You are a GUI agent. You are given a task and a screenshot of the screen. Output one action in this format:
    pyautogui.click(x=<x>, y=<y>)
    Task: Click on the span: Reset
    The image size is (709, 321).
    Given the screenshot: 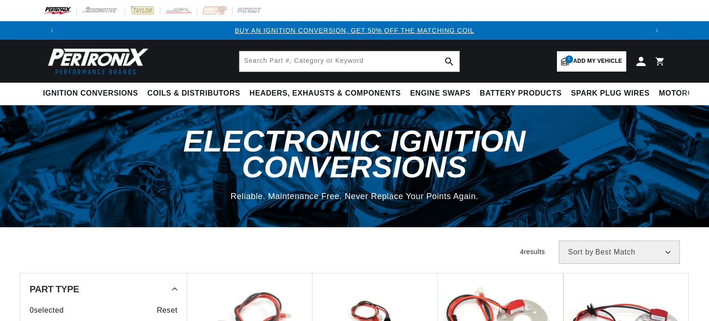 What is the action you would take?
    pyautogui.click(x=167, y=310)
    